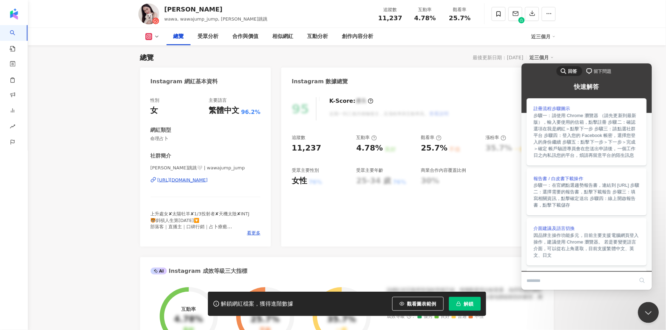 This screenshot has width=666, height=330. Describe the element at coordinates (149, 14) in the screenshot. I see `img: KOL Avatar` at that location.